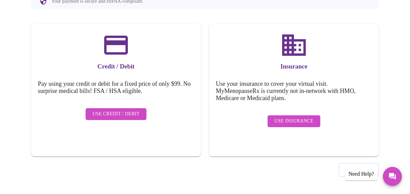 The width and height of the screenshot is (410, 194). What do you see at coordinates (116, 114) in the screenshot?
I see `button: Use Credit / Debit` at bounding box center [116, 114].